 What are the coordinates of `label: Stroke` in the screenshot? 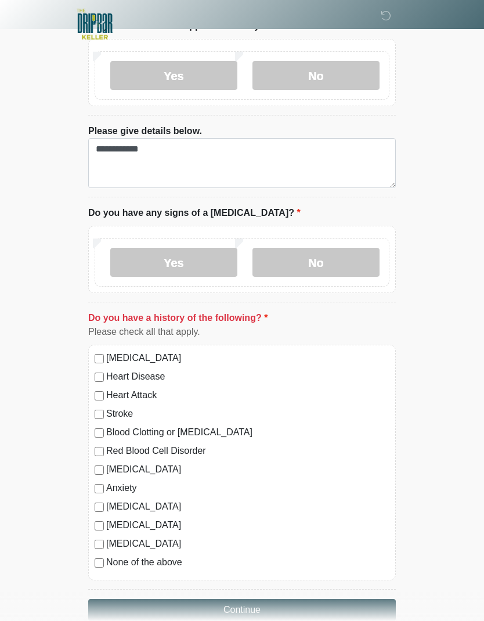 It's located at (248, 414).